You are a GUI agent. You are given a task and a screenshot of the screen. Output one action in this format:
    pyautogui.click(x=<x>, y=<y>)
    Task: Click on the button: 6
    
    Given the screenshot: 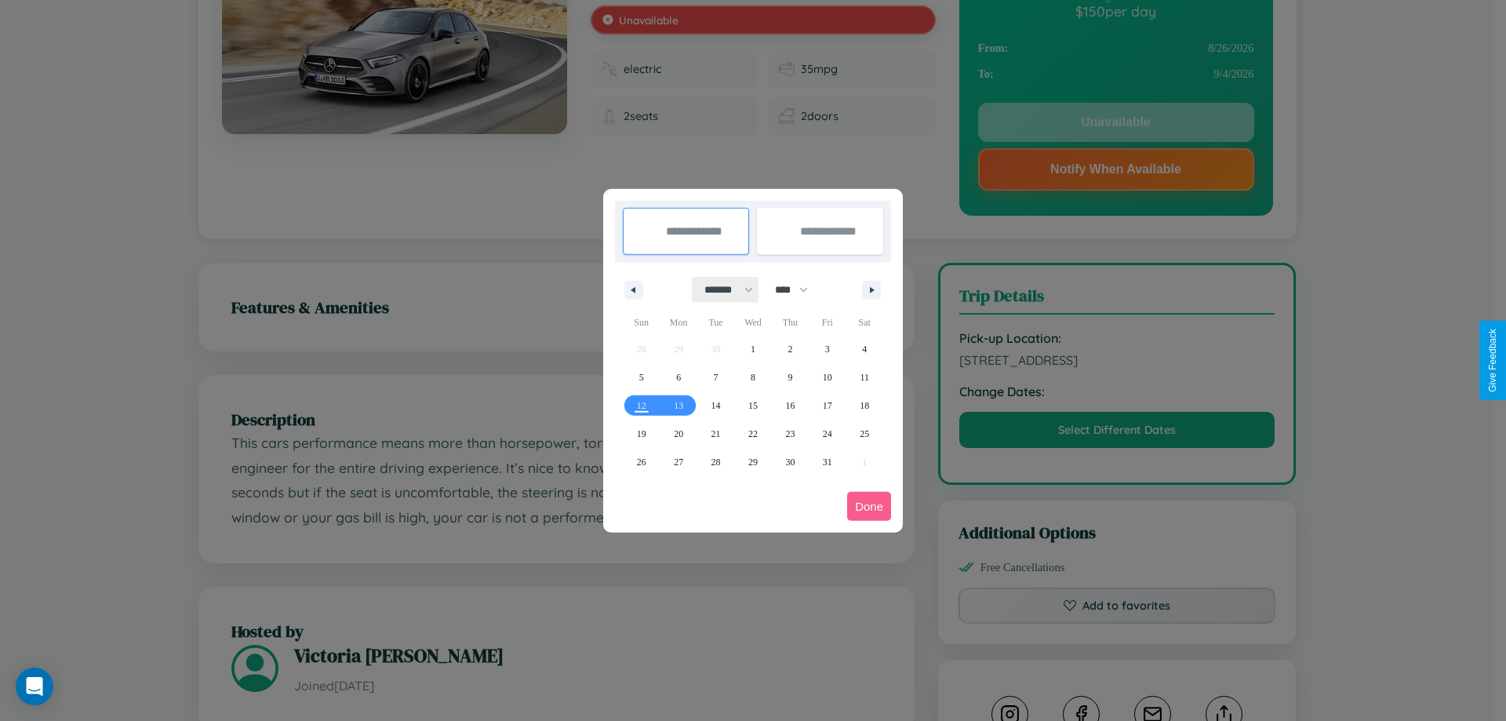 What is the action you would take?
    pyautogui.click(x=677, y=377)
    